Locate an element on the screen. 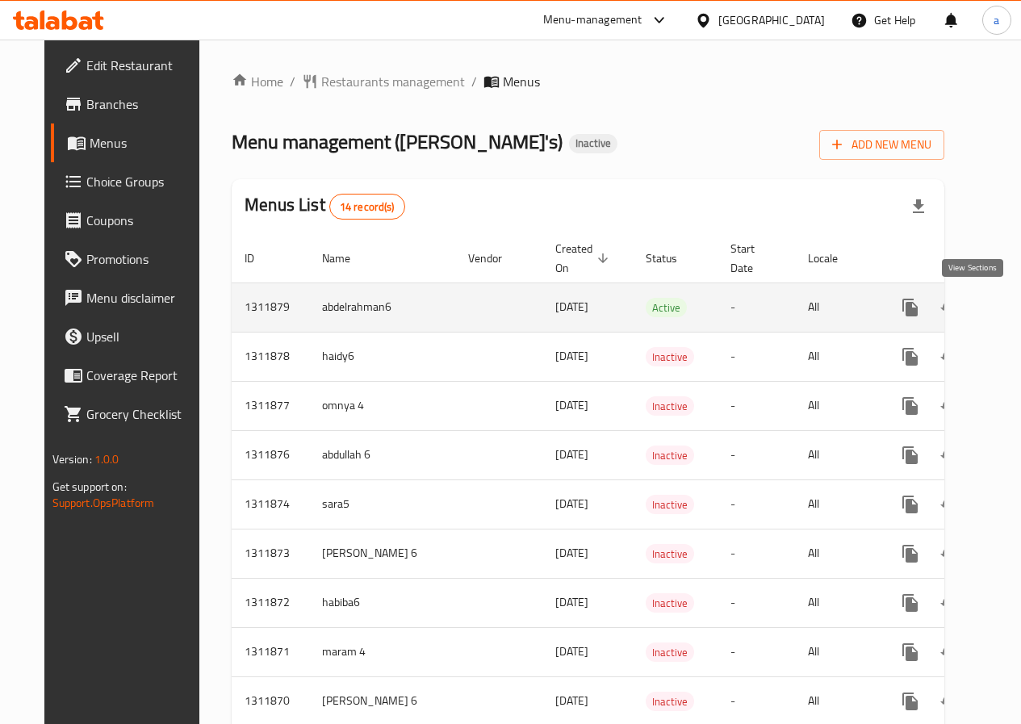  td: 1311878 is located at coordinates (270, 356).